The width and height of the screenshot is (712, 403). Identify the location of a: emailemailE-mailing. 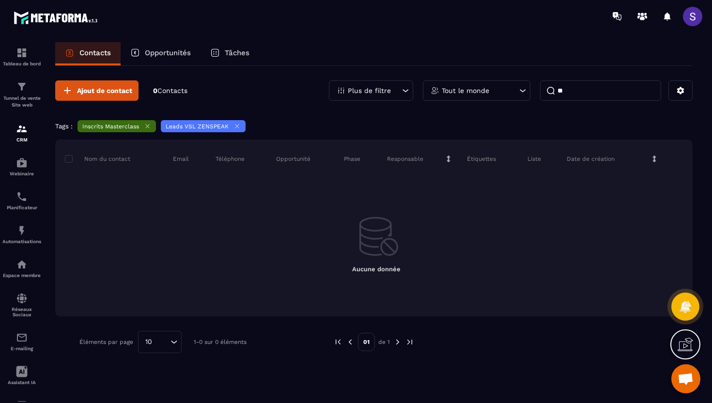
(22, 342).